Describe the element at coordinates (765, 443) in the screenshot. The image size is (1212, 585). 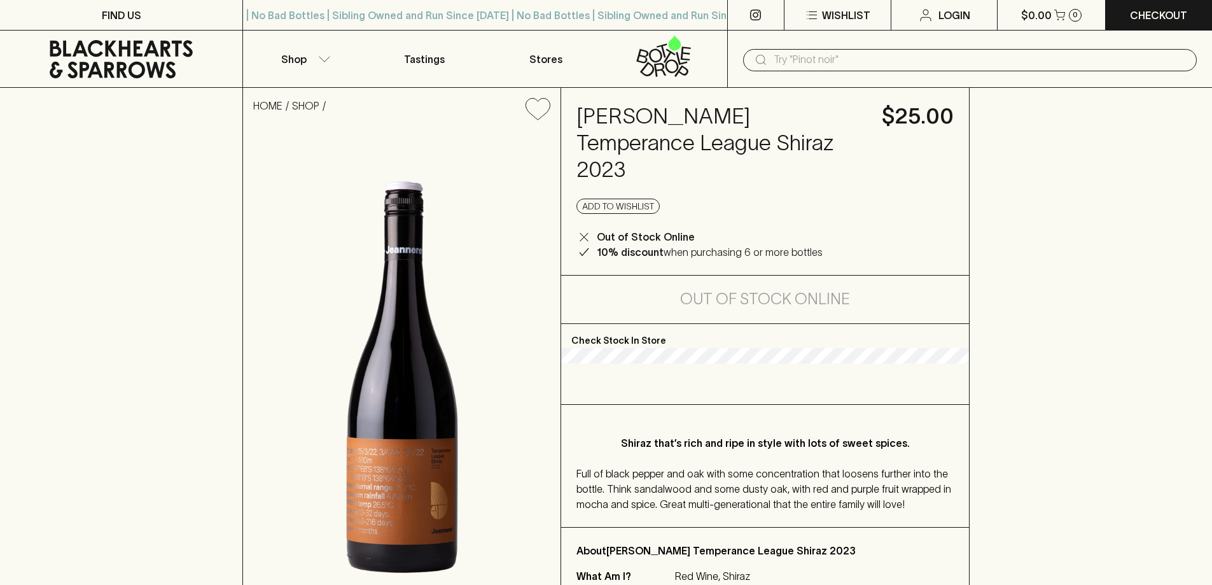
I see `p: Shiraz that’s rich and ripe in style with lots of sweet spices.` at that location.